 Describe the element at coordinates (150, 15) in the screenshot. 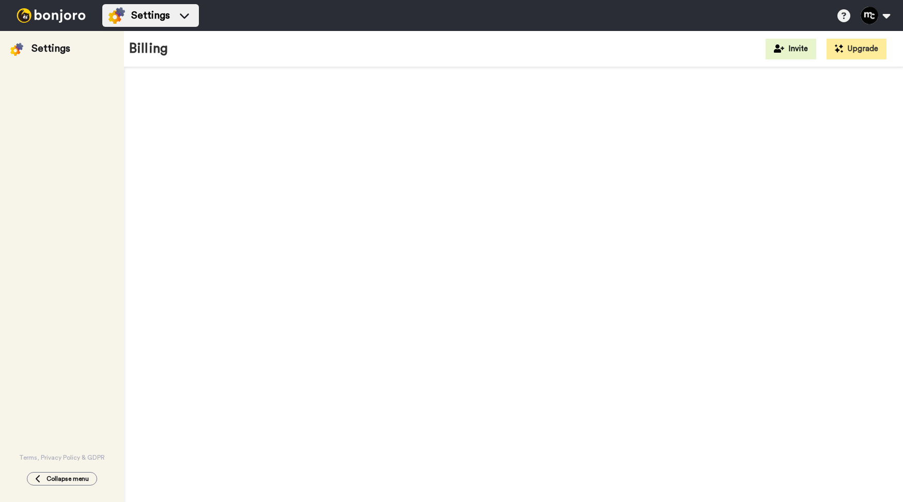

I see `span: Settings` at that location.